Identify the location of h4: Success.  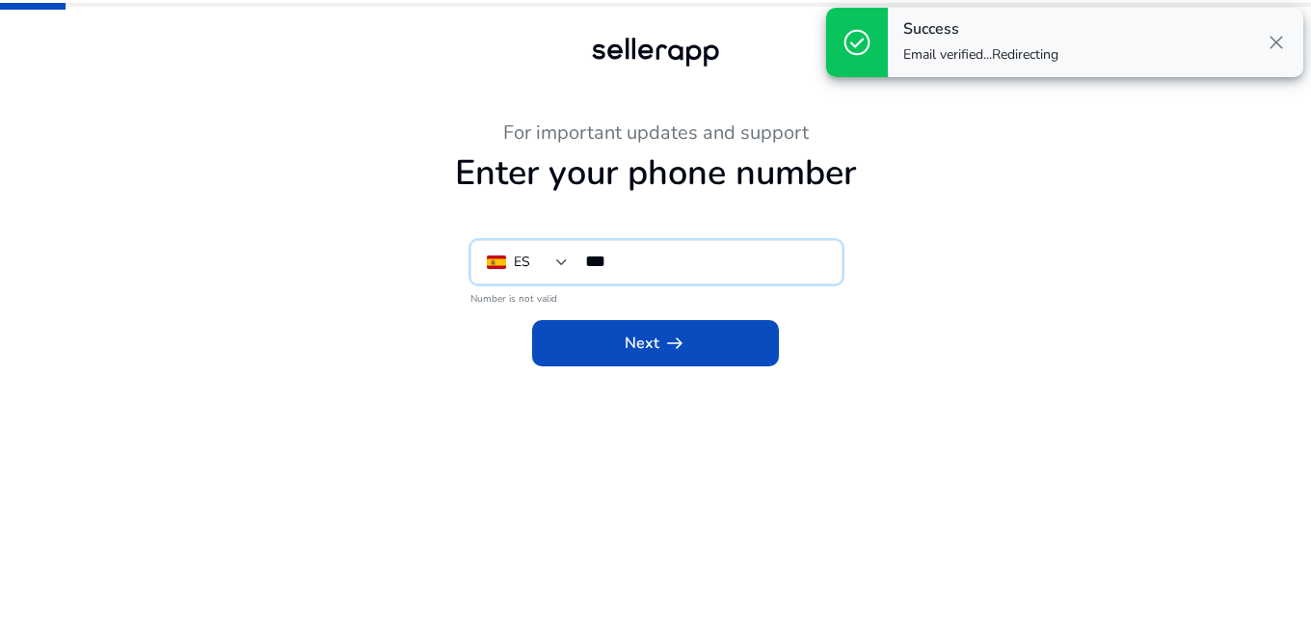
(980, 29).